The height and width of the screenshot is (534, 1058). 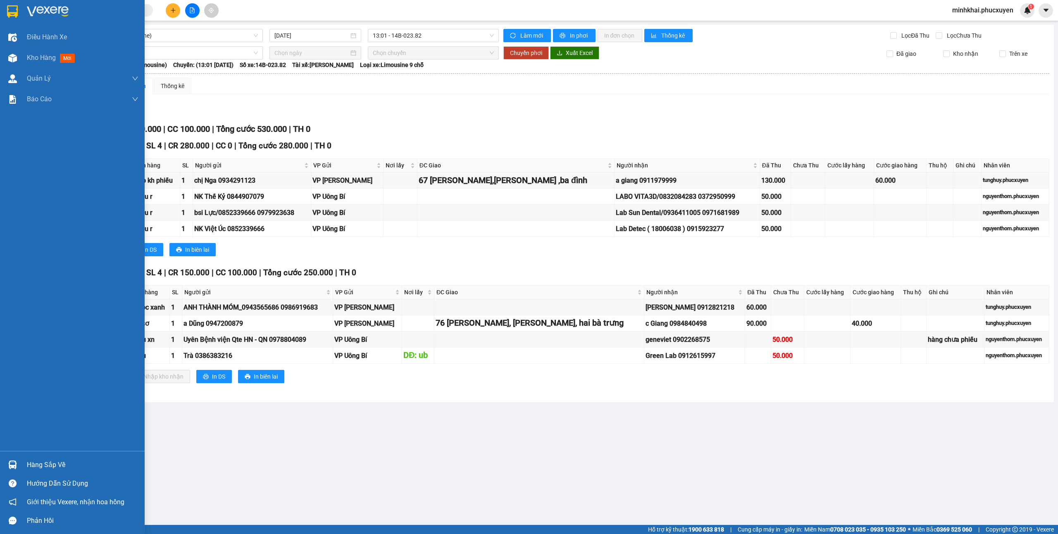 What do you see at coordinates (855, 530) in the screenshot?
I see `span: Miền Nam` at bounding box center [855, 530].